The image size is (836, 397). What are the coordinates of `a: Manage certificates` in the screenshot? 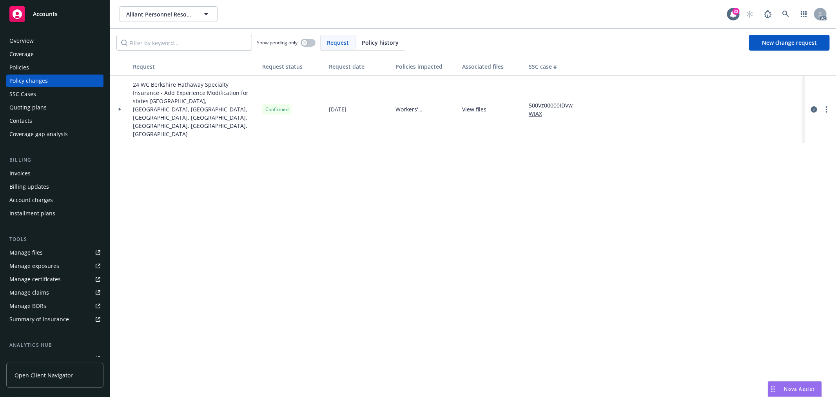 It's located at (55, 279).